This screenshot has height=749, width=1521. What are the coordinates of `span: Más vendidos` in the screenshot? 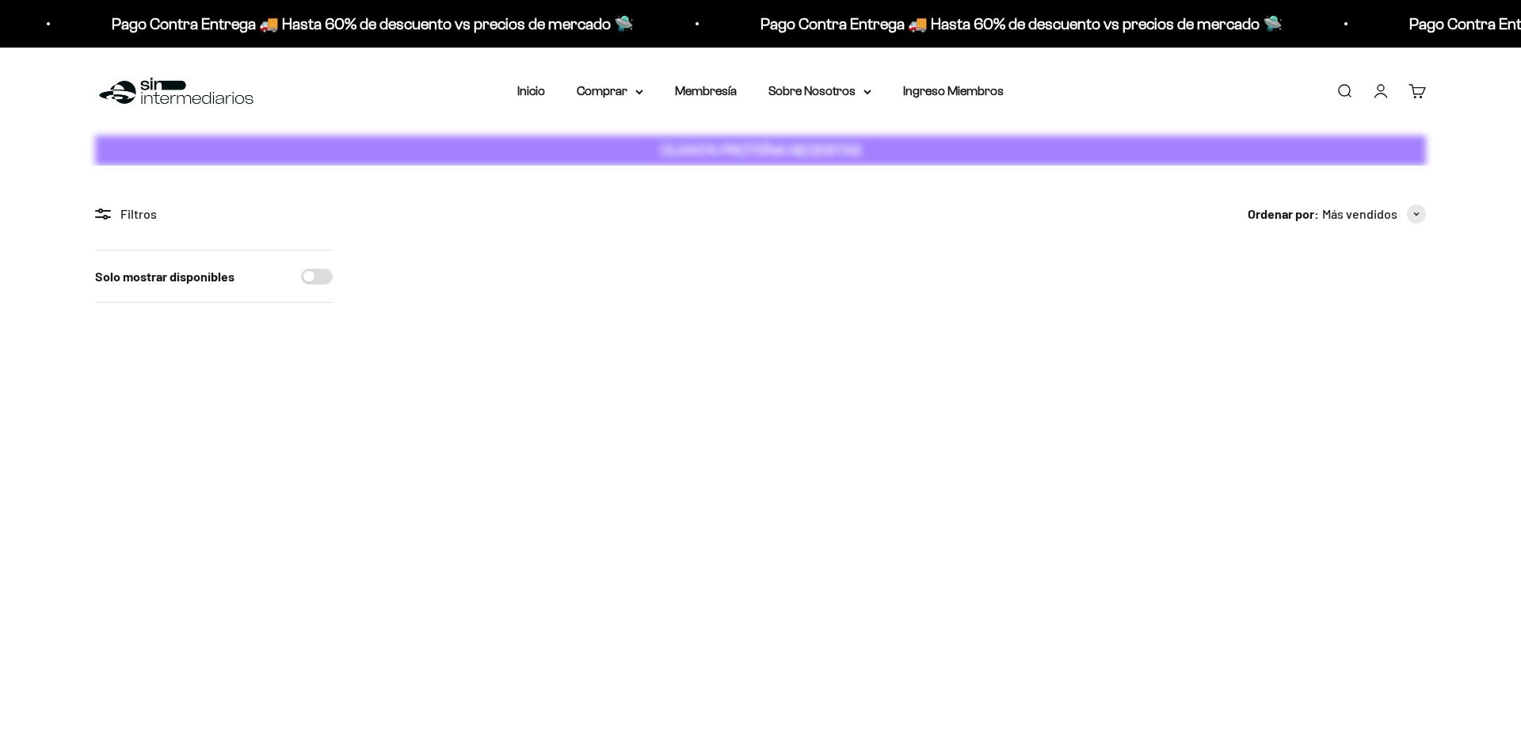 It's located at (1359, 214).